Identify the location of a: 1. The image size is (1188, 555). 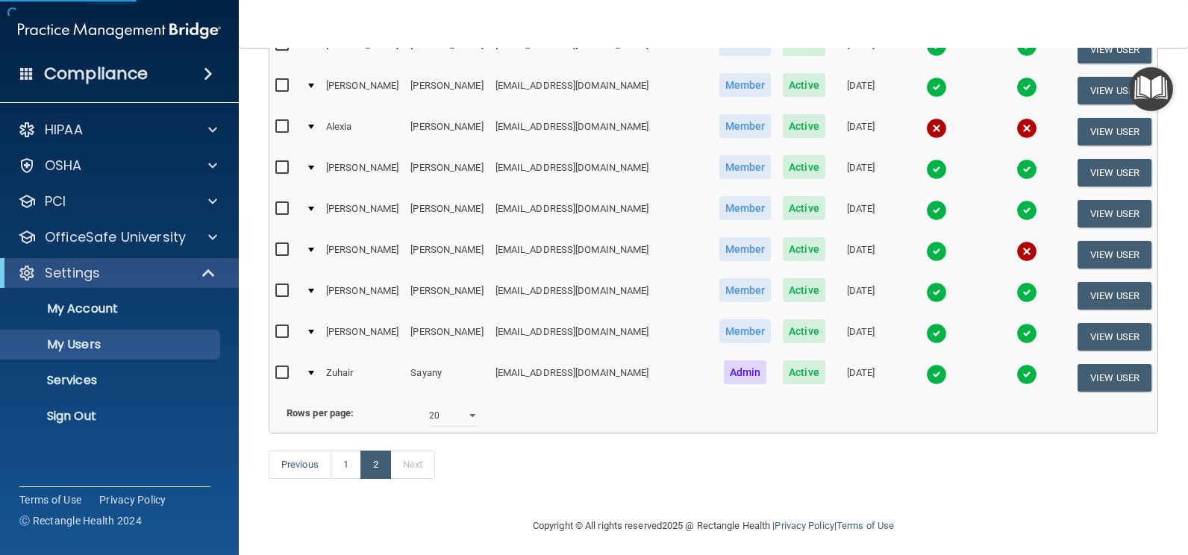
(346, 465).